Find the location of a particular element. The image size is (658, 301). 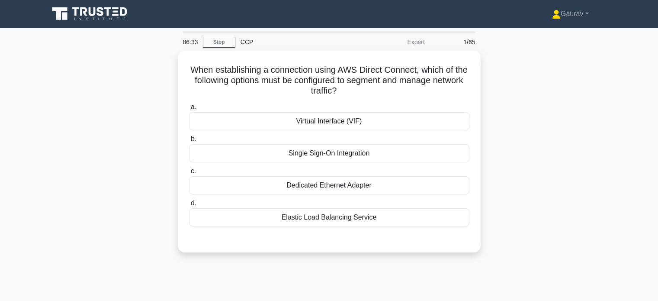

div: Single Sign-On Integration is located at coordinates (329, 153).